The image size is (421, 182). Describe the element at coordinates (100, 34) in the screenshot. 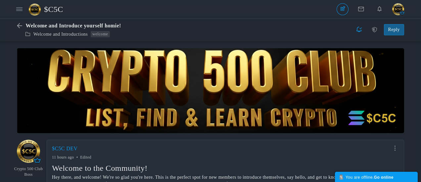

I see `span: welcome` at that location.